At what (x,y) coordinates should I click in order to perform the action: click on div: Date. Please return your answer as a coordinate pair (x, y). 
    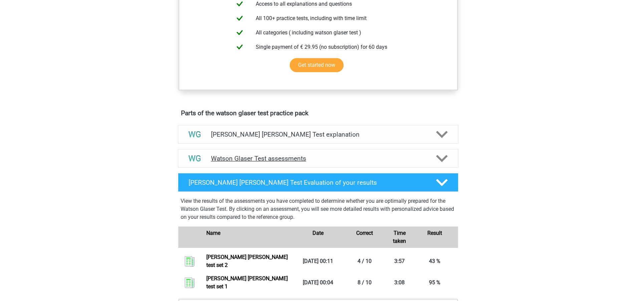
    Looking at the image, I should click on (318, 237).